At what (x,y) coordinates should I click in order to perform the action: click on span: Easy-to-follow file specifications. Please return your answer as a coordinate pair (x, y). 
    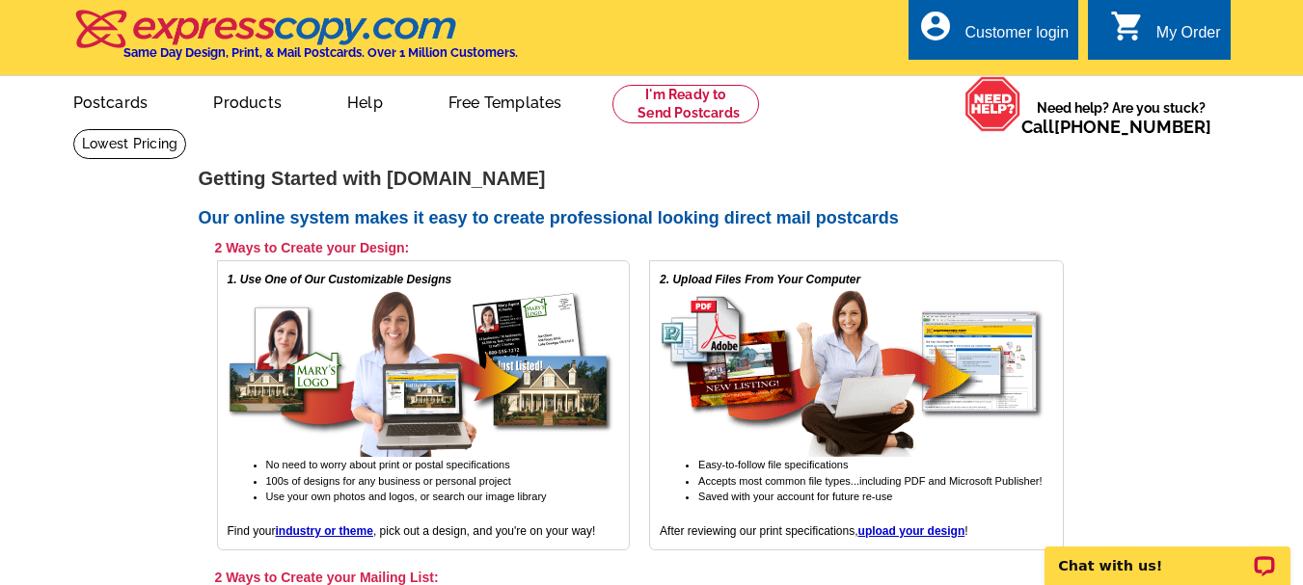
    Looking at the image, I should click on (772, 465).